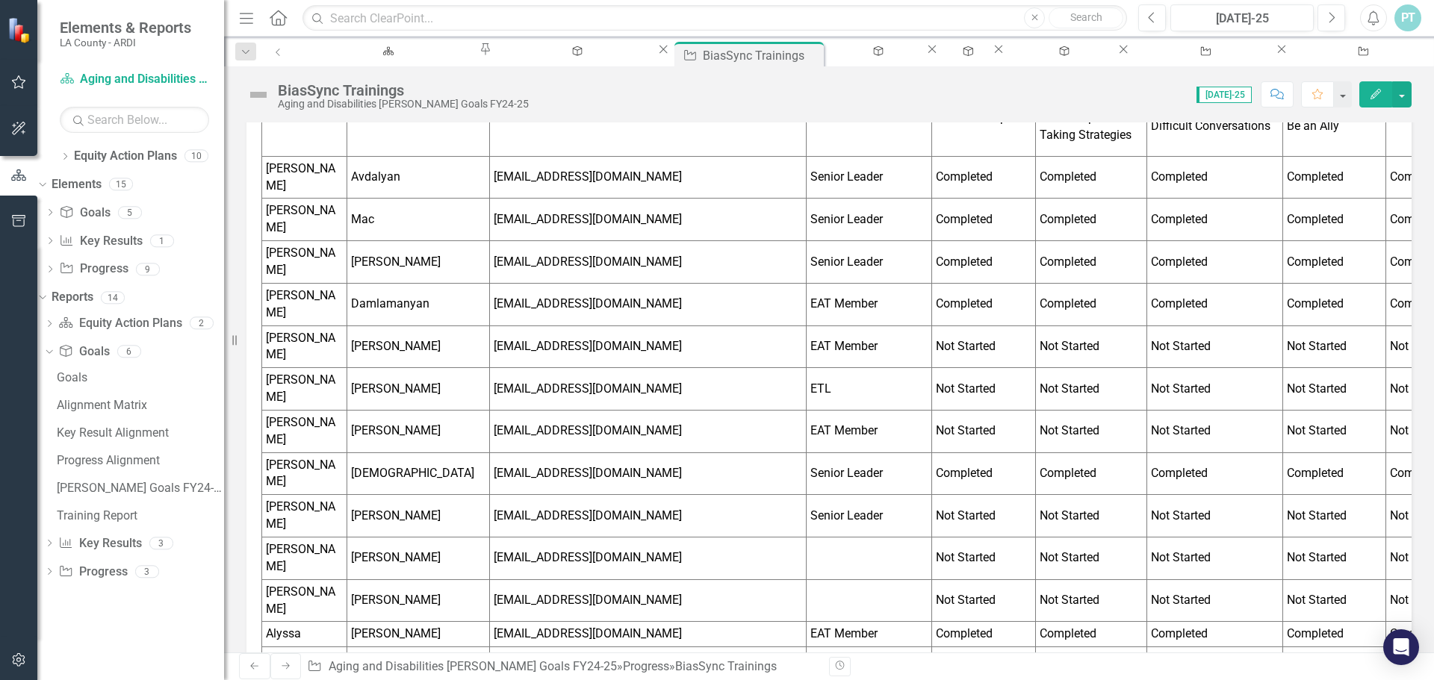  What do you see at coordinates (138, 516) in the screenshot?
I see `a: Training Report` at bounding box center [138, 516].